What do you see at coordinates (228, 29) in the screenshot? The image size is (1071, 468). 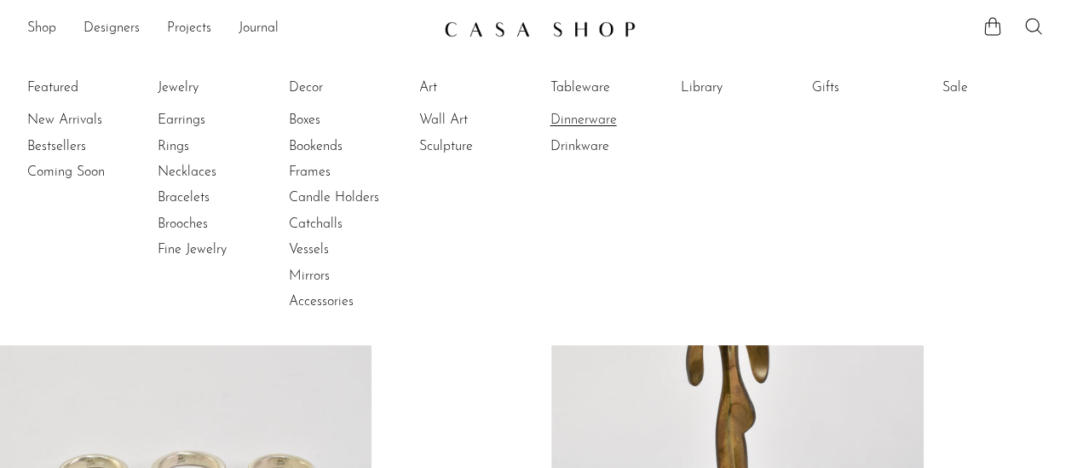 I see `ul: NEW HEADER MENU` at bounding box center [228, 29].